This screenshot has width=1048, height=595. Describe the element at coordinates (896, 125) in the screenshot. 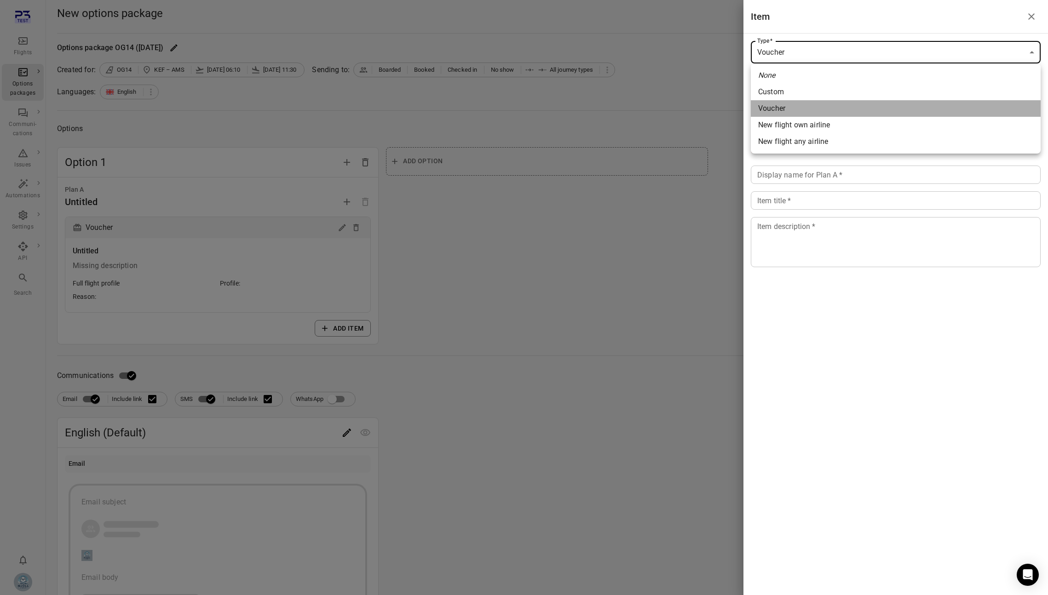

I see `span: New flight own airline` at that location.